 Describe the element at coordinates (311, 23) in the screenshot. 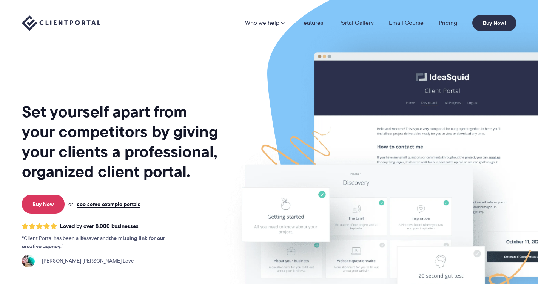

I see `a: Features` at that location.